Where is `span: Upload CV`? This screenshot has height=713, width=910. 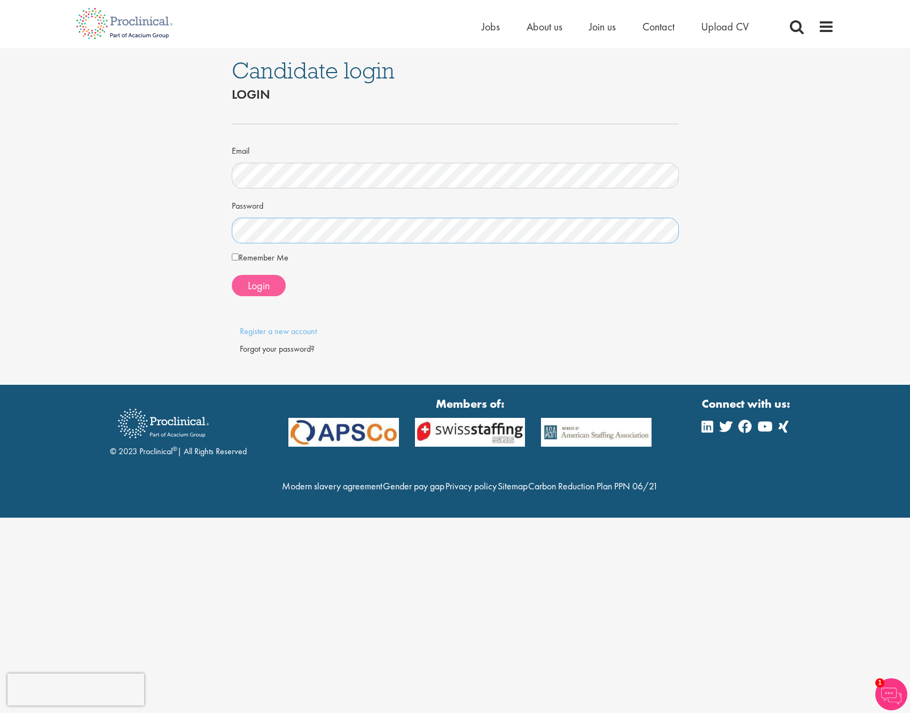 span: Upload CV is located at coordinates (724, 27).